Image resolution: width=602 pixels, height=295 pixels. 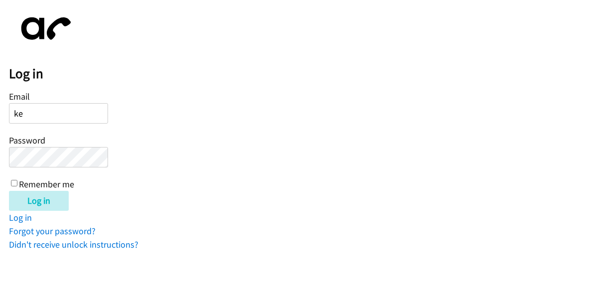 I want to click on img: aphone-8a226864a2ddd6a5e75d1ebefc011f4aa8f32683c2d82f3fb0802fe031f96514.svg, so click(x=44, y=28).